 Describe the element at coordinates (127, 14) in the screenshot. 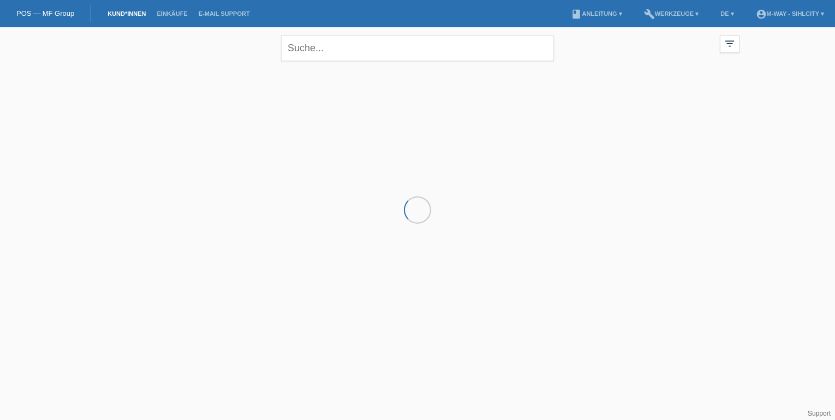

I see `a: Kund*innen` at that location.